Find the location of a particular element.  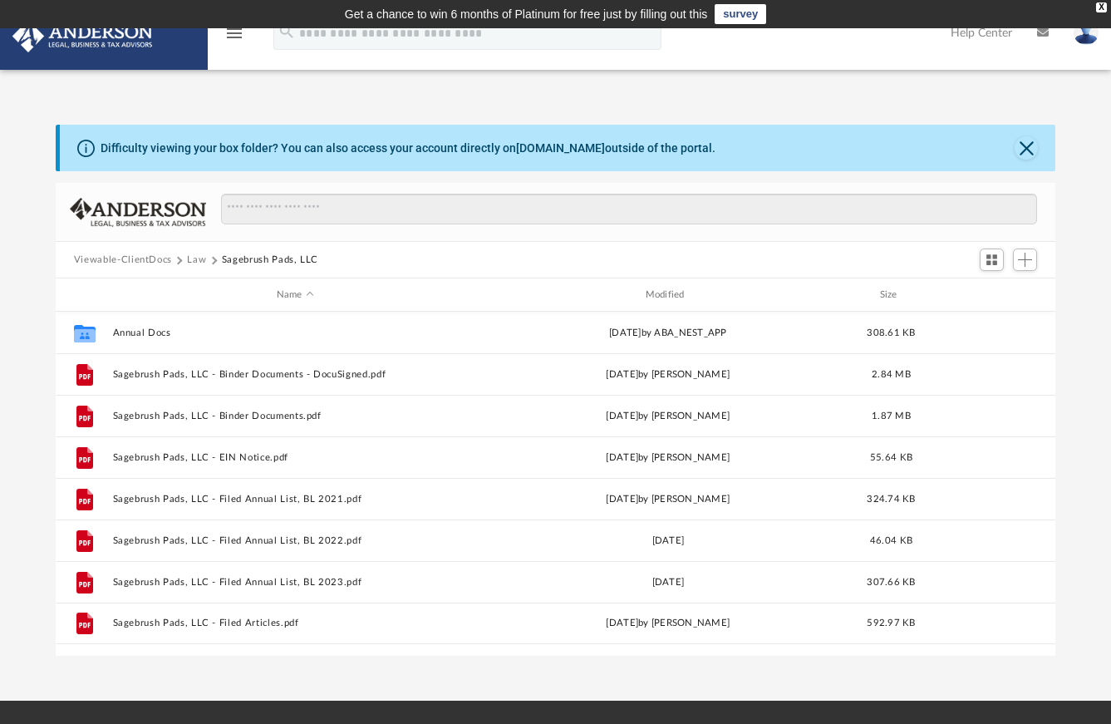

button: Sagebrush Pads, LLC - Filed Annual List, BL 2023.pdf is located at coordinates (295, 582).